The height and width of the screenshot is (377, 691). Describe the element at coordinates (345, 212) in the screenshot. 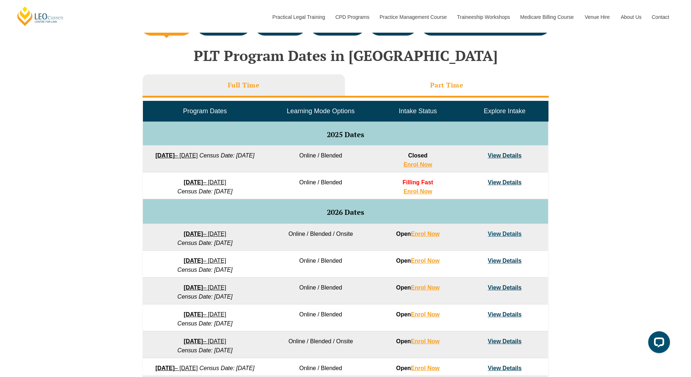

I see `span: 2026 Dates` at that location.